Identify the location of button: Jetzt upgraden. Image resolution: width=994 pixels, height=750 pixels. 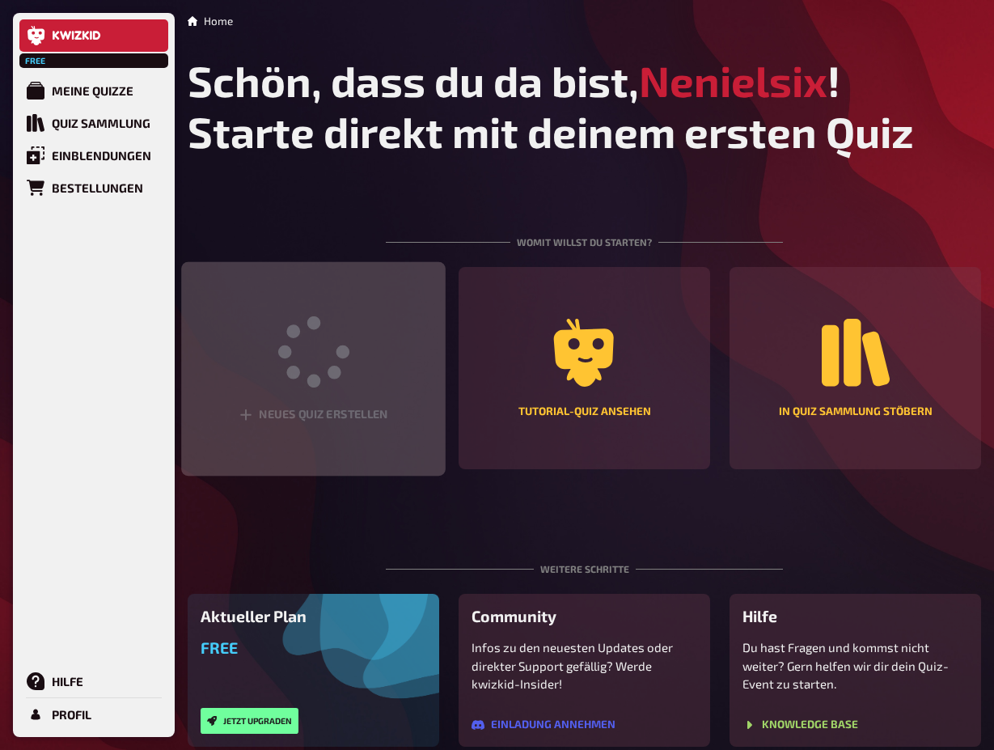
(249, 721).